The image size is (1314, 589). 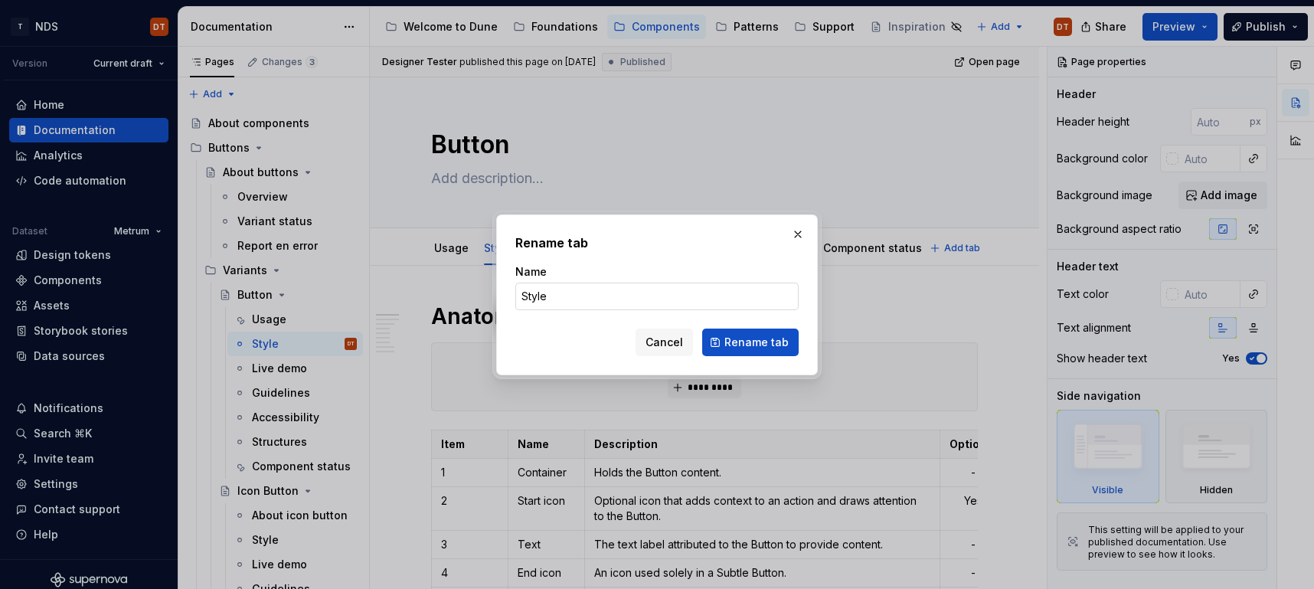 What do you see at coordinates (751, 342) in the screenshot?
I see `button: Rename tab` at bounding box center [751, 342].